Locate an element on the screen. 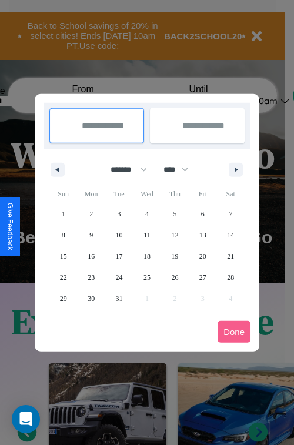  button: 18 is located at coordinates (146, 256).